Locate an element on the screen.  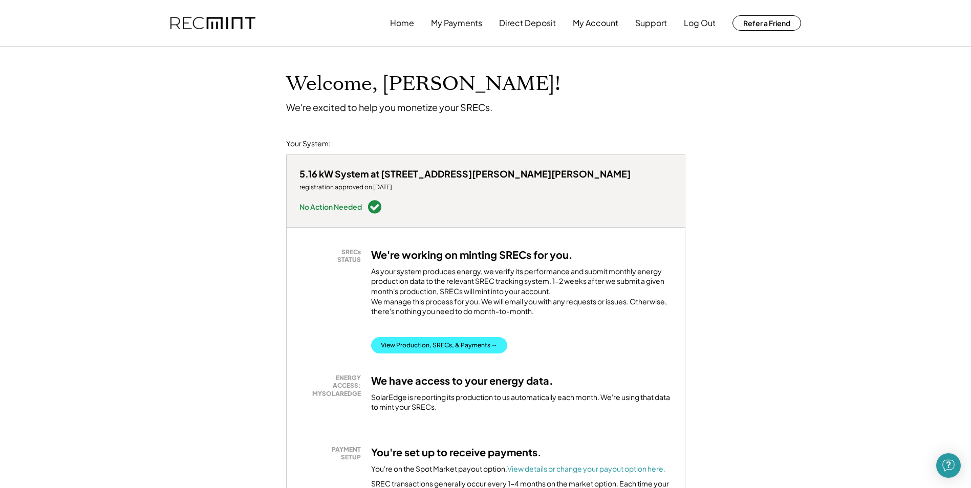
div: No Action Needed is located at coordinates (331, 207).